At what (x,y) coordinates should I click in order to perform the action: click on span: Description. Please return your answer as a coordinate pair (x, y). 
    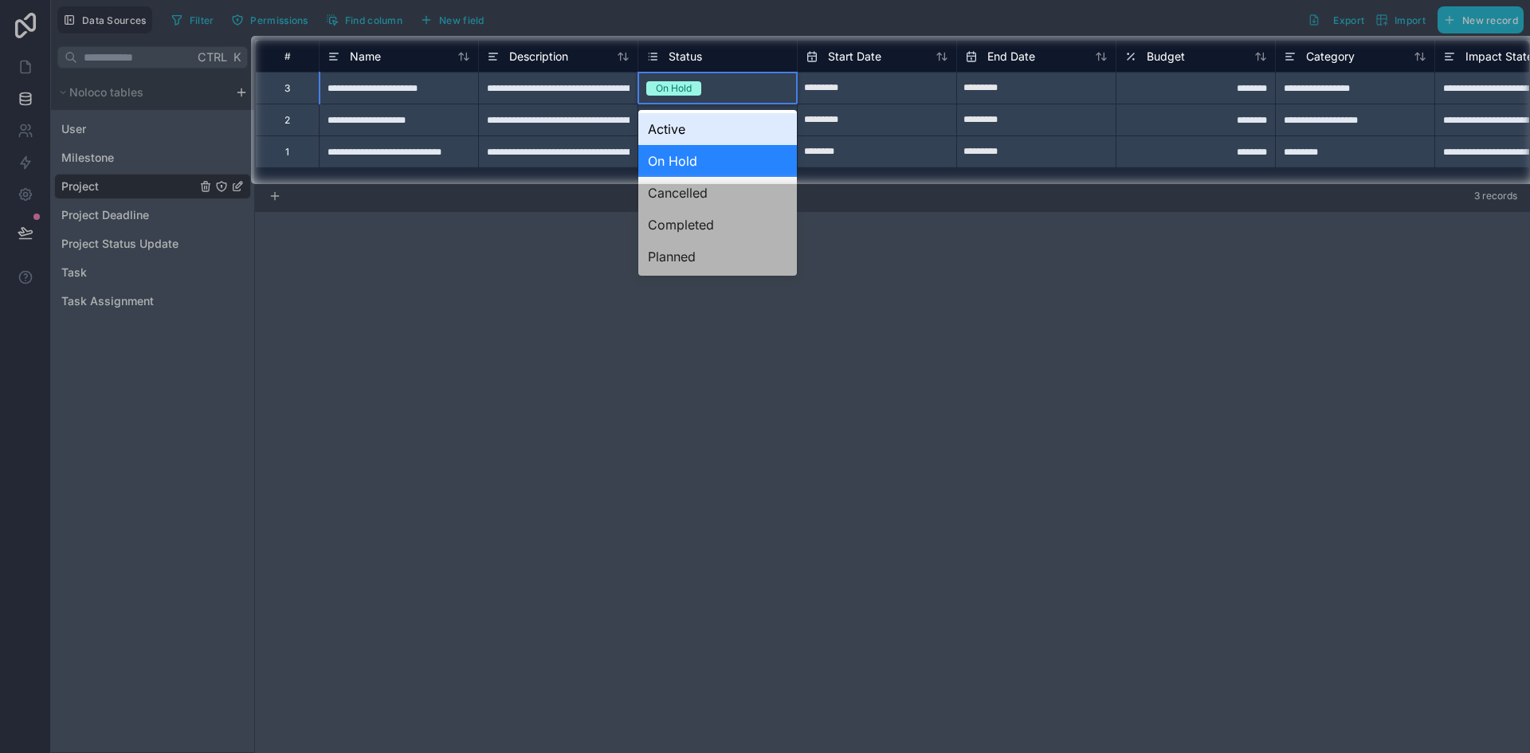
    Looking at the image, I should click on (539, 57).